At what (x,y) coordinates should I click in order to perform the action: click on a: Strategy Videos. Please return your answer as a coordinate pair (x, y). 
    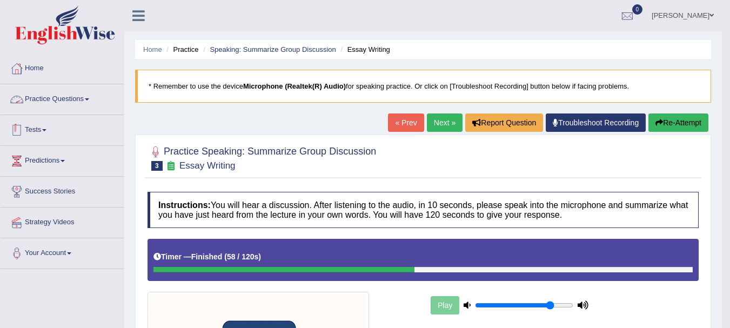
    Looking at the image, I should click on (62, 221).